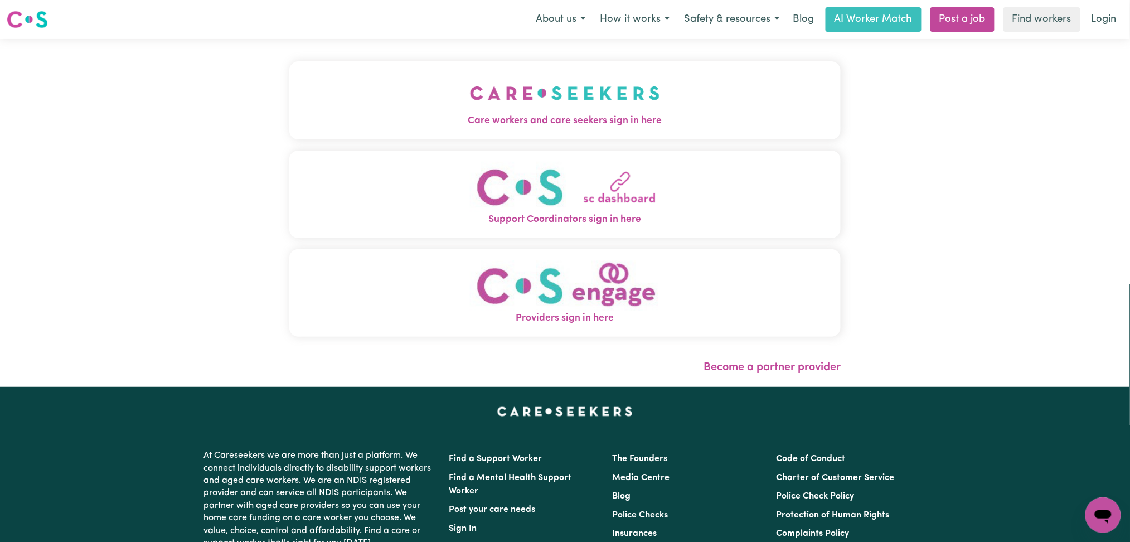 Image resolution: width=1130 pixels, height=542 pixels. Describe the element at coordinates (873, 20) in the screenshot. I see `a: AI Worker Match` at that location.